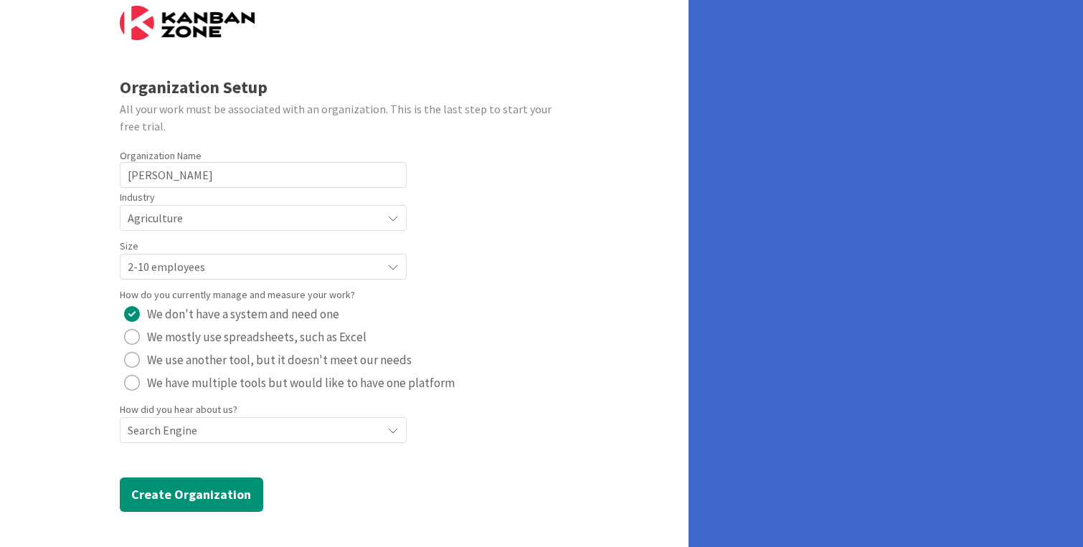  Describe the element at coordinates (243, 314) in the screenshot. I see `span: We don't have a system and need one` at that location.